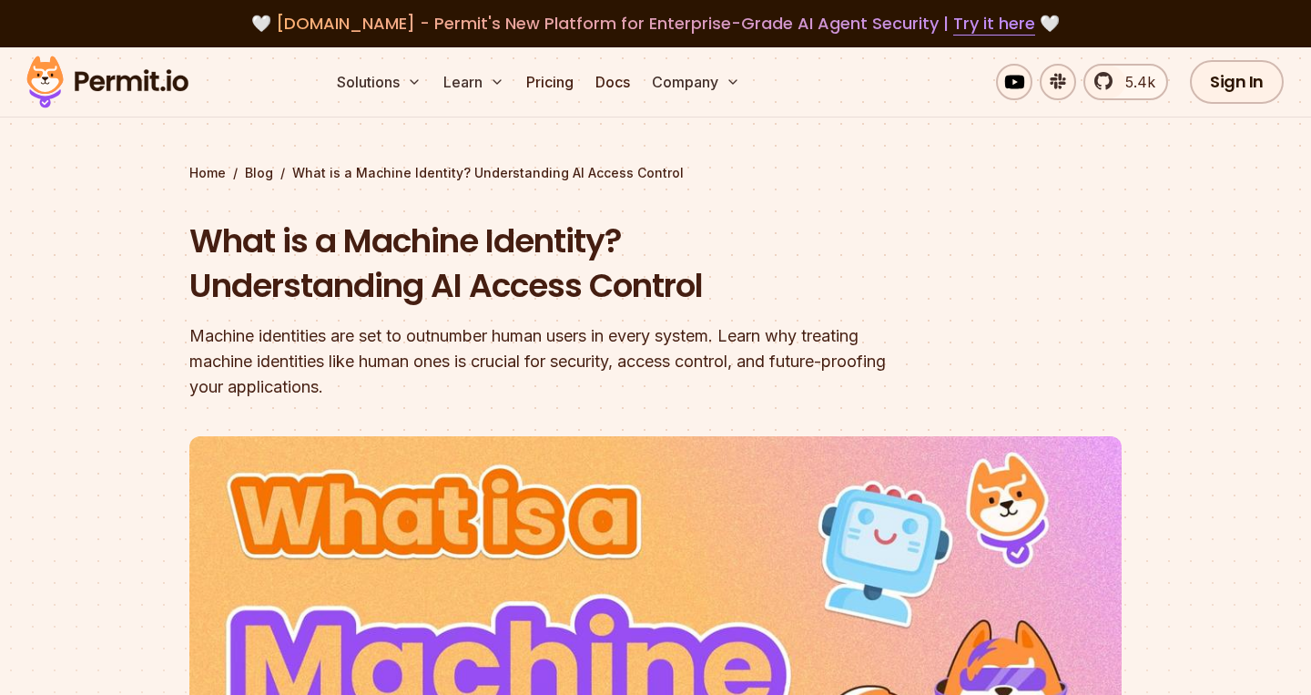 This screenshot has height=695, width=1311. I want to click on a: 5.4k, so click(1125, 82).